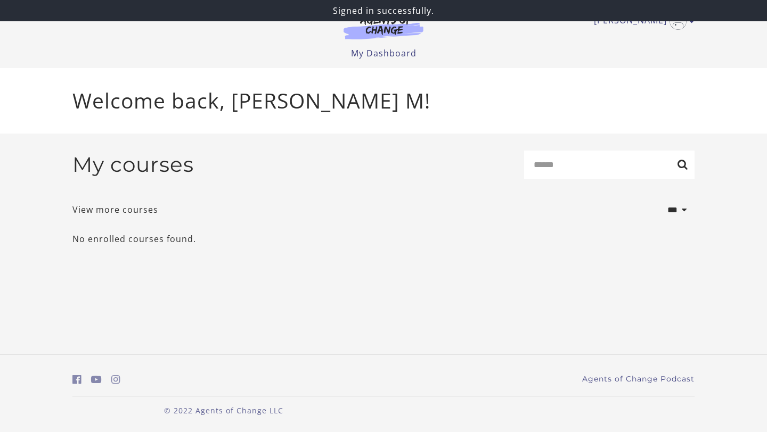 This screenshot has height=432, width=767. Describe the element at coordinates (638, 379) in the screenshot. I see `a: Agents of Change Podcast` at that location.